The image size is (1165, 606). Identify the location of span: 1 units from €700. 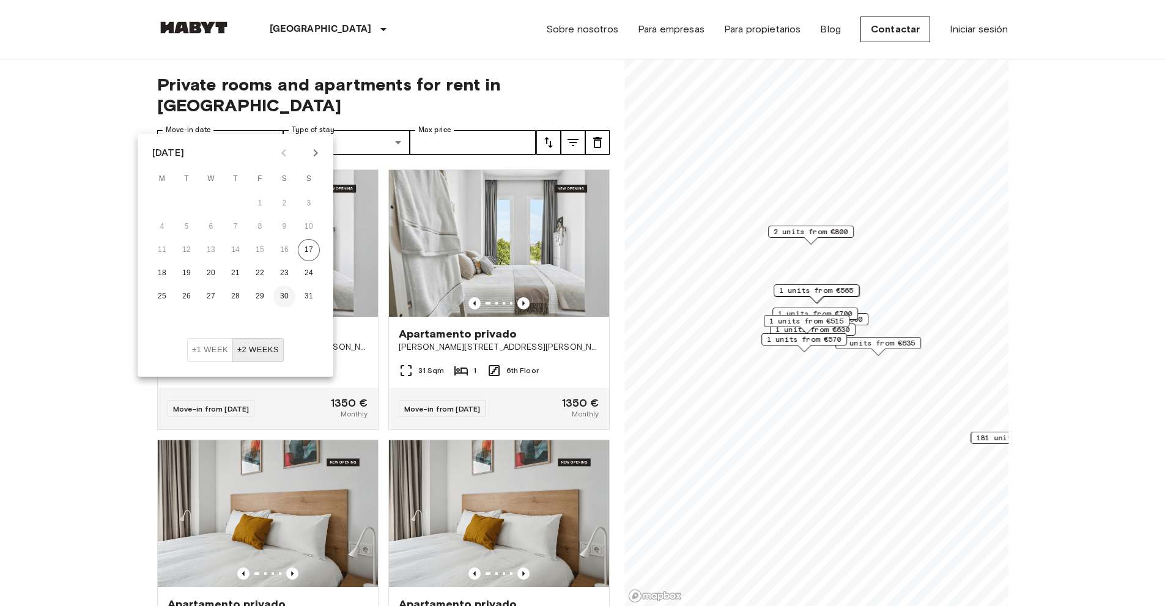
(815, 314).